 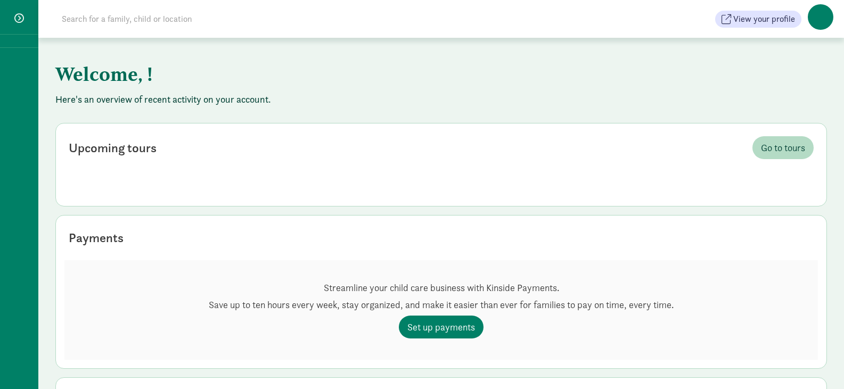 I want to click on h1: Welcome, !, so click(x=319, y=74).